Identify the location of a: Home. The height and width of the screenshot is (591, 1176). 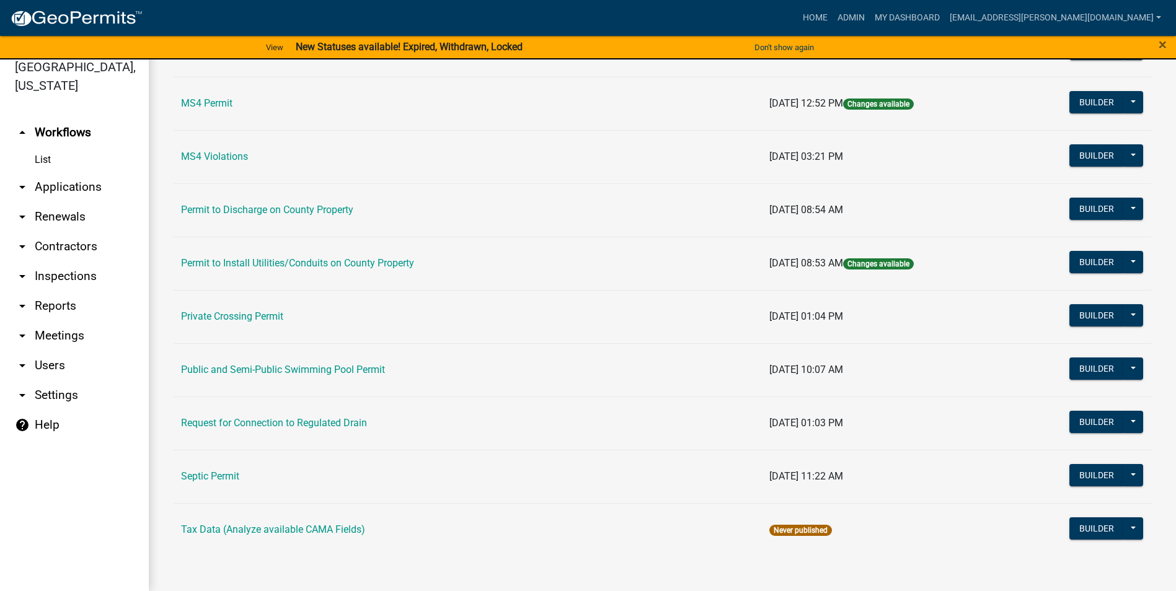
(815, 18).